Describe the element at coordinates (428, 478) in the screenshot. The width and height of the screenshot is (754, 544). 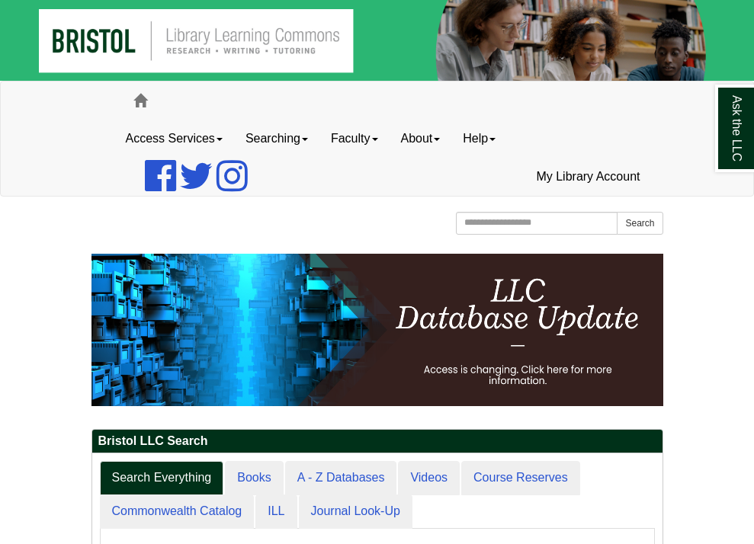
I see `a: Videos` at that location.